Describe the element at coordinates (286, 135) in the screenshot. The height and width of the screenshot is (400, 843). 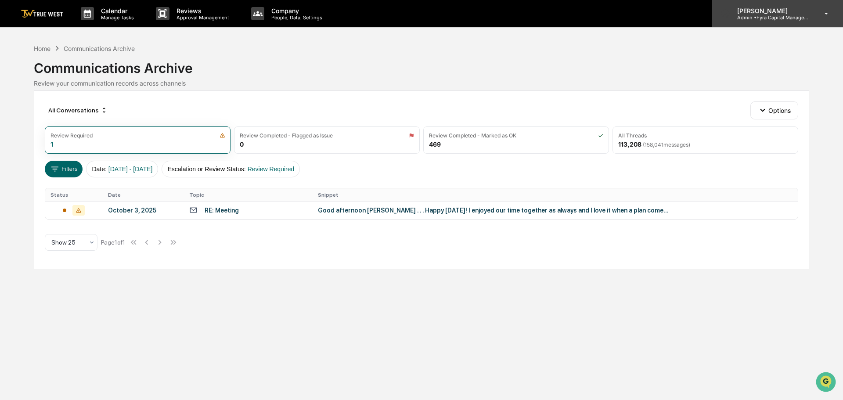
I see `div: Review Completed - Flagged as Issue` at that location.